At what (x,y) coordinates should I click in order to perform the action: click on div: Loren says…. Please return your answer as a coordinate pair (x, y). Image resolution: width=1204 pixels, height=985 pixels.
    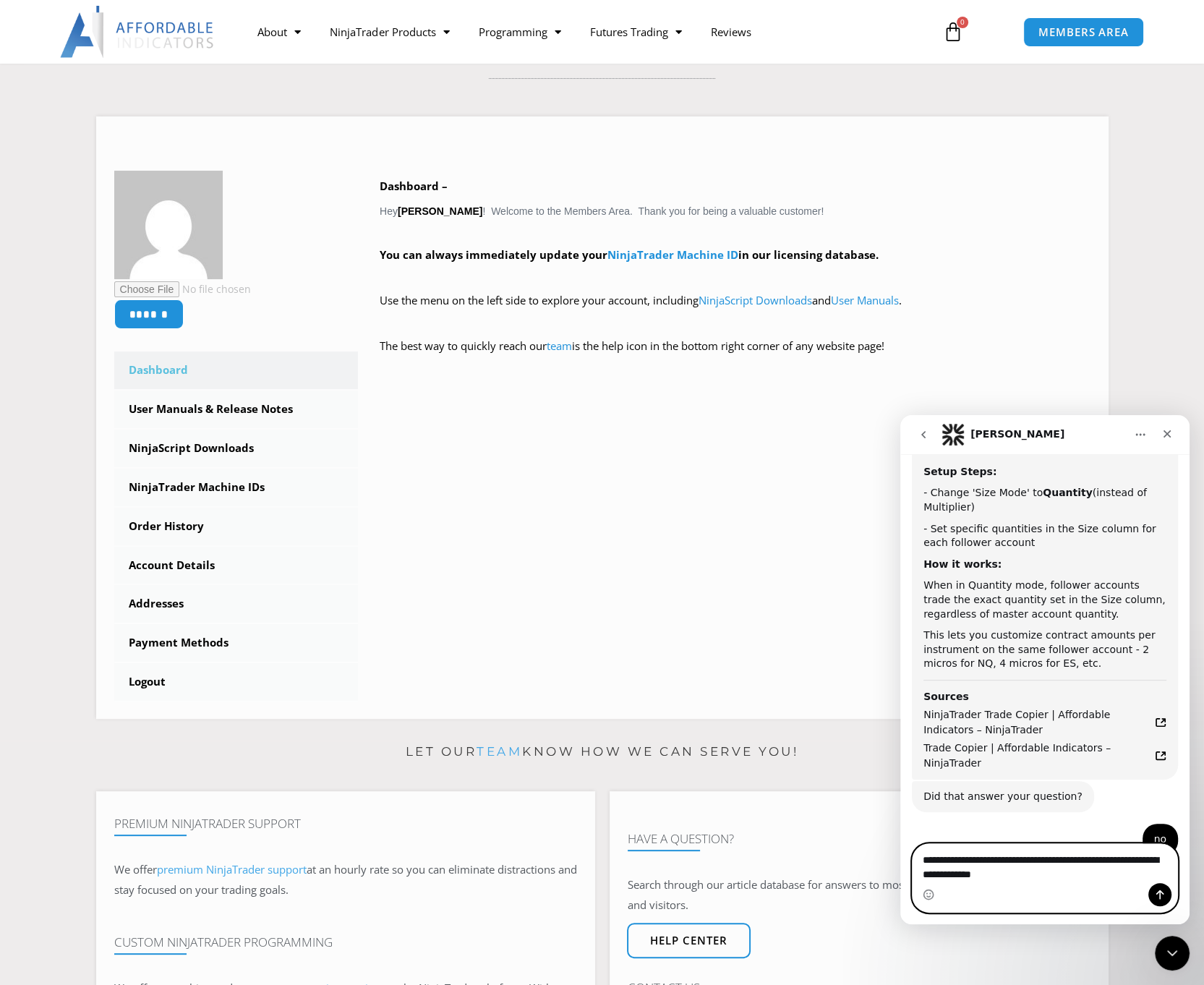
    Looking at the image, I should click on (145, 430).